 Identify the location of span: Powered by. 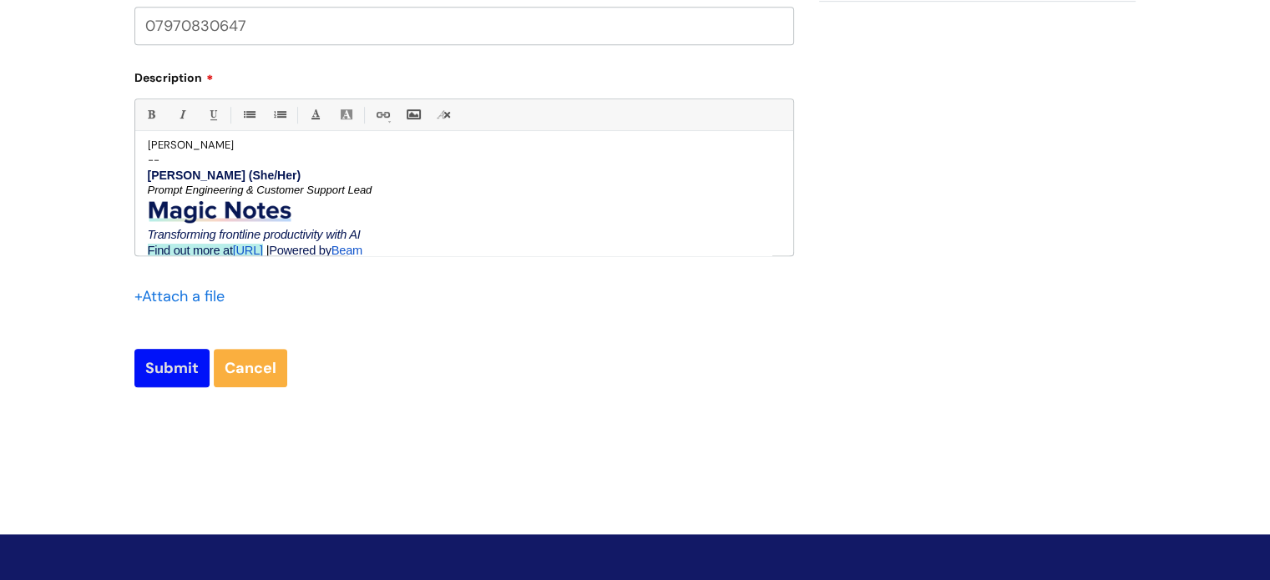
(300, 251).